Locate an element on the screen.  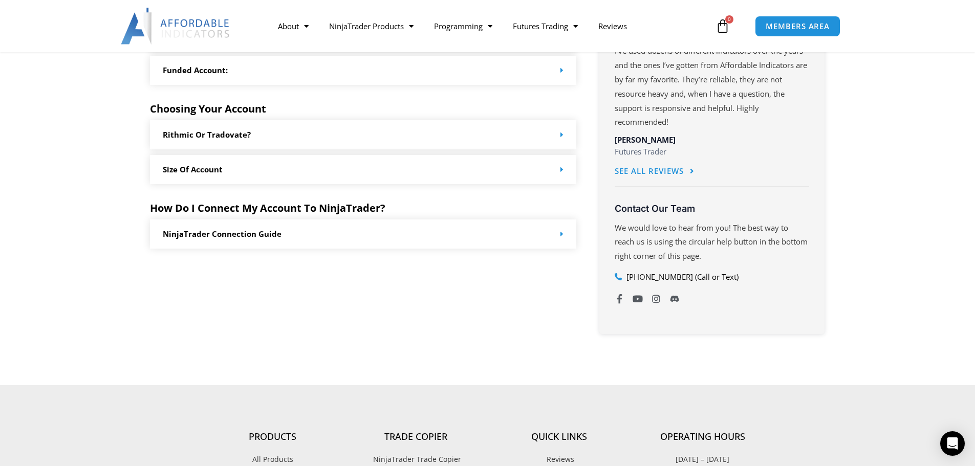
a: NinjaTrader Trade Copier is located at coordinates (416, 460).